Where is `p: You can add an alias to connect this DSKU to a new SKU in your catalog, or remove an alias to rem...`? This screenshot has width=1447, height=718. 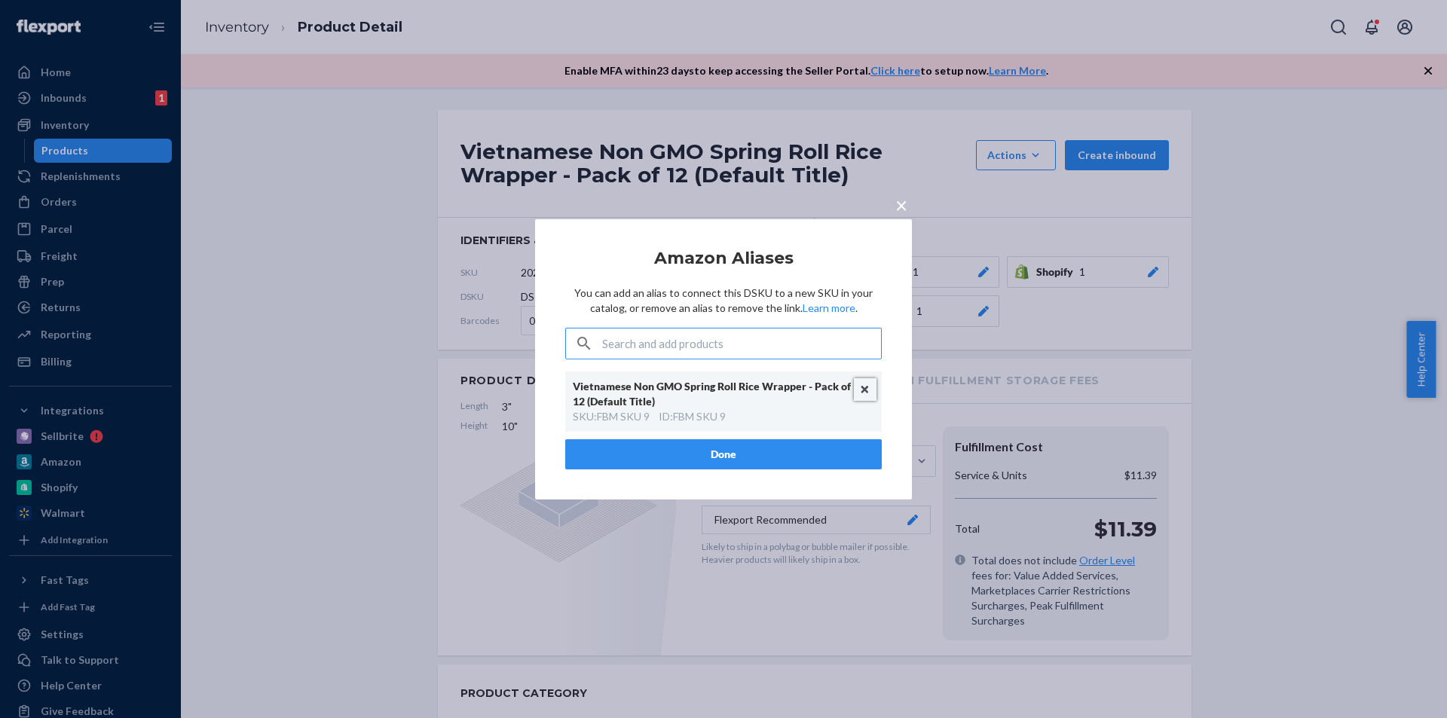
p: You can add an alias to connect this DSKU to a new SKU in your catalog, or remove an alias to rem... is located at coordinates (724, 301).